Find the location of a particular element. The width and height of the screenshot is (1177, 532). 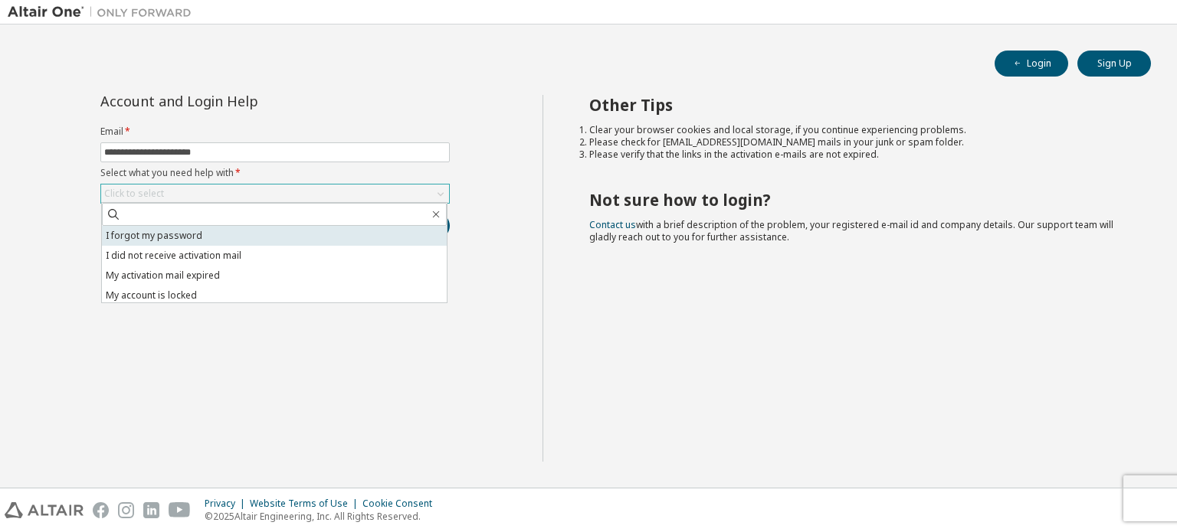

label: Email is located at coordinates (275, 132).